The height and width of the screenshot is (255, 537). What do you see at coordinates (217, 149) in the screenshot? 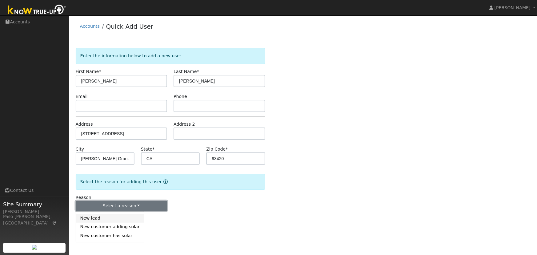
I see `label: Zip Code` at bounding box center [217, 149].